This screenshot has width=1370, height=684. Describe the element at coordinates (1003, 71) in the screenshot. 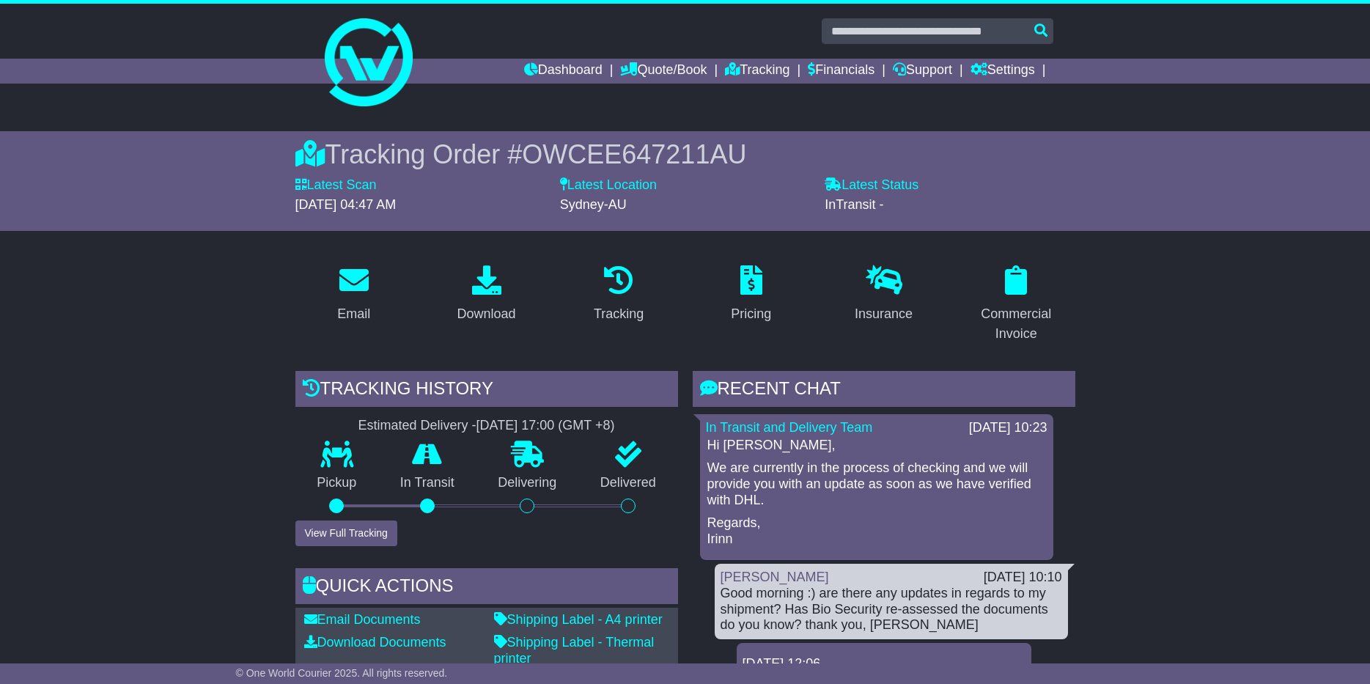

I see `a: Settings` at that location.